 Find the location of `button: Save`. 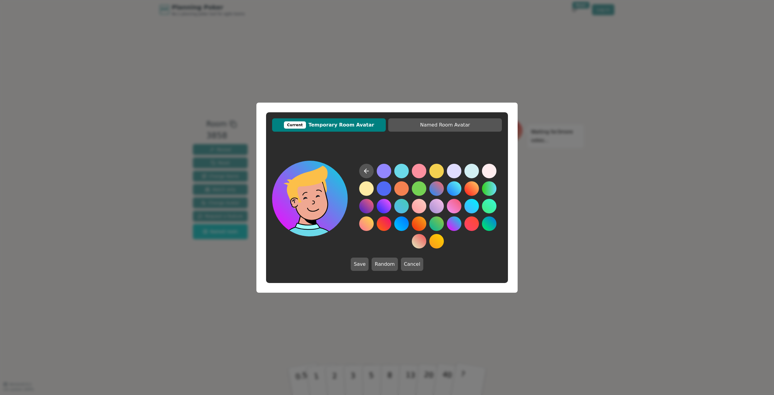

button: Save is located at coordinates (360, 264).